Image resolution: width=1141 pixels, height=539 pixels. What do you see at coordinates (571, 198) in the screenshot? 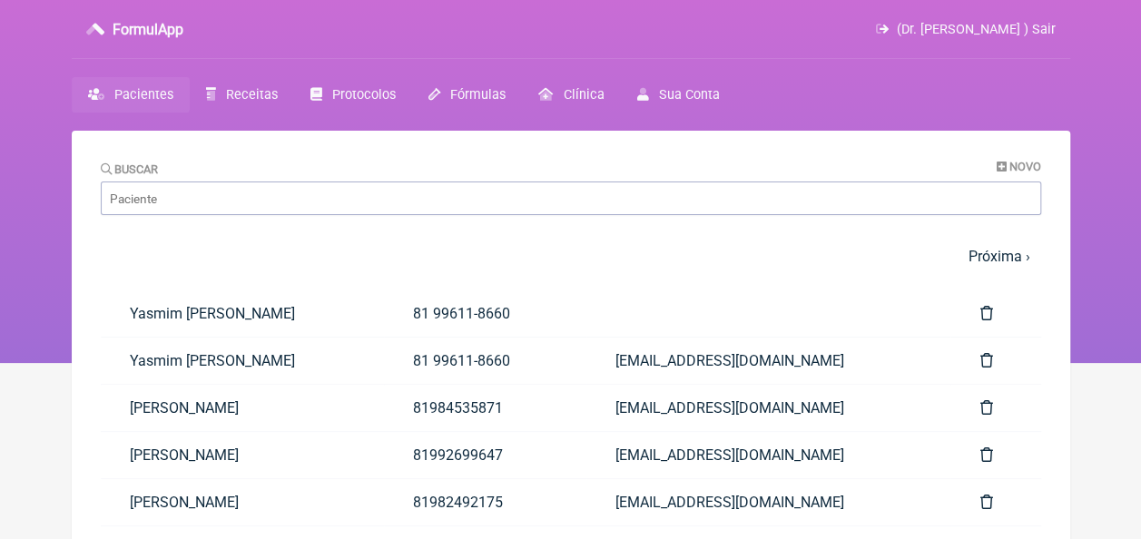
I see `input: Paciente` at bounding box center [571, 198].